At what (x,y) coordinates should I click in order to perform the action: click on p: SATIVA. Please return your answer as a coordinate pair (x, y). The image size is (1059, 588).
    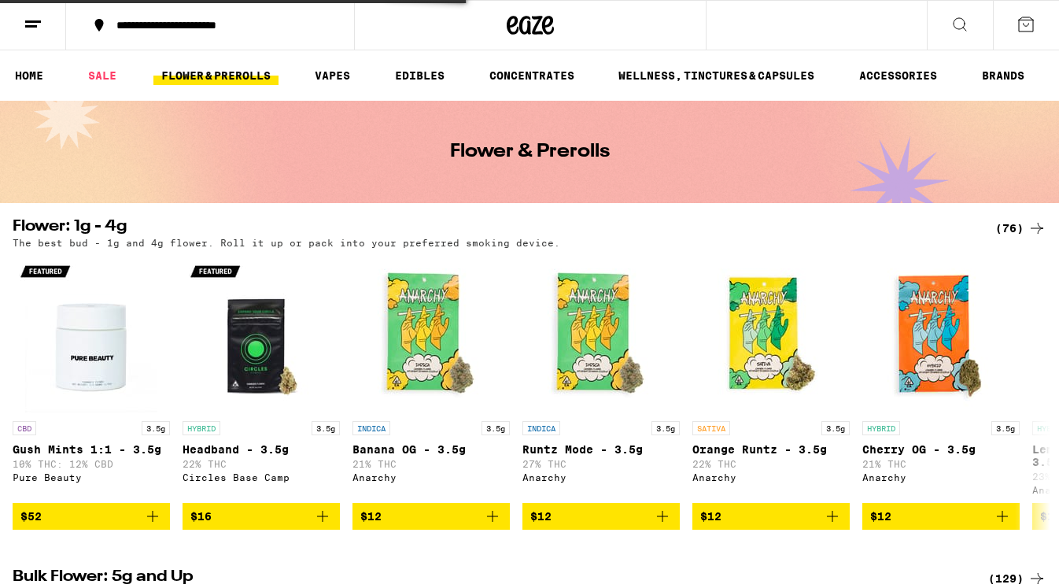
    Looking at the image, I should click on (711, 428).